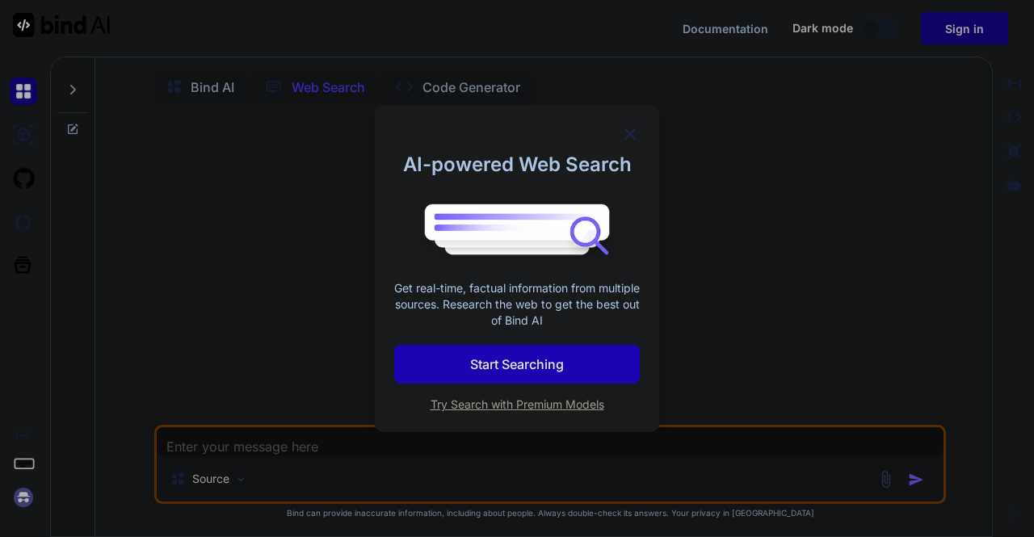 Image resolution: width=1034 pixels, height=537 pixels. I want to click on img: close, so click(630, 134).